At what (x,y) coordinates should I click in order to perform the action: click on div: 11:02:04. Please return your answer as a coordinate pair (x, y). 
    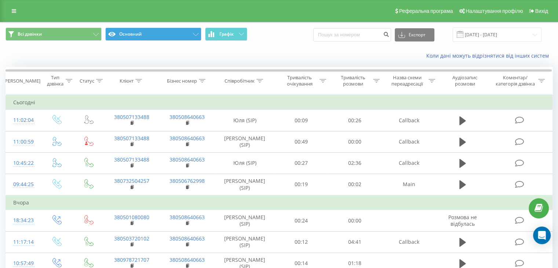
    Looking at the image, I should click on (23, 120).